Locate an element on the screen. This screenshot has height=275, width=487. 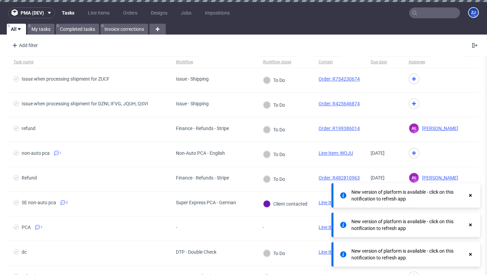
a: Completed tasks is located at coordinates (77, 29).